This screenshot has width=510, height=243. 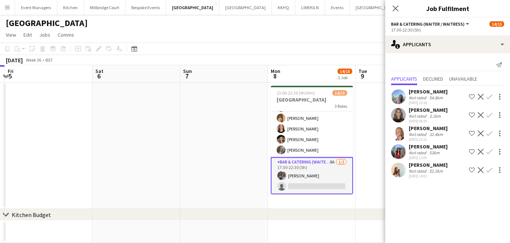 I want to click on div: 17:30-22:30 (5h), so click(x=448, y=30).